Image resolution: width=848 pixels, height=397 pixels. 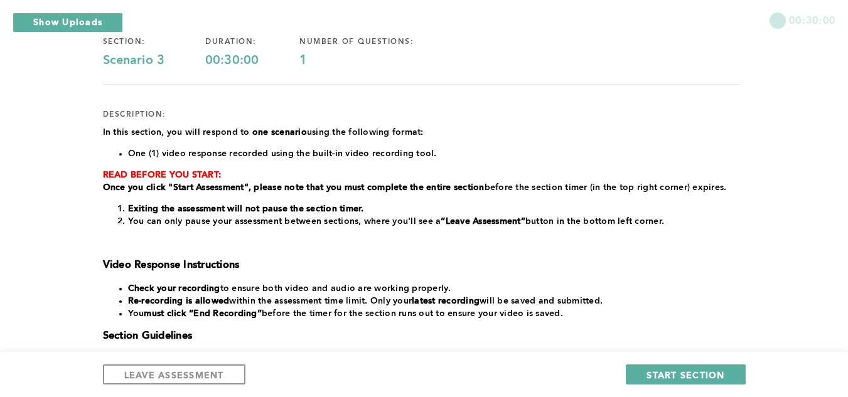 What do you see at coordinates (434, 289) in the screenshot?
I see `li: to ensure both video and audio are working properly.` at bounding box center [434, 289].